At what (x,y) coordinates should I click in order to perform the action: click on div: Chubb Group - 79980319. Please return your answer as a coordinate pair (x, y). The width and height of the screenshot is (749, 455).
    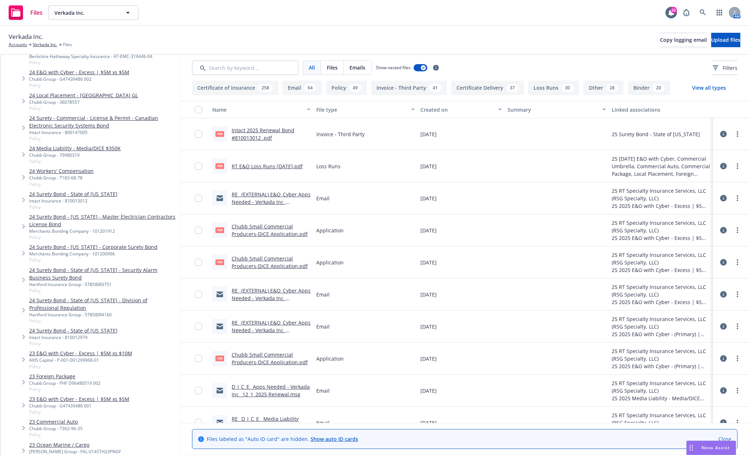
    Looking at the image, I should click on (75, 155).